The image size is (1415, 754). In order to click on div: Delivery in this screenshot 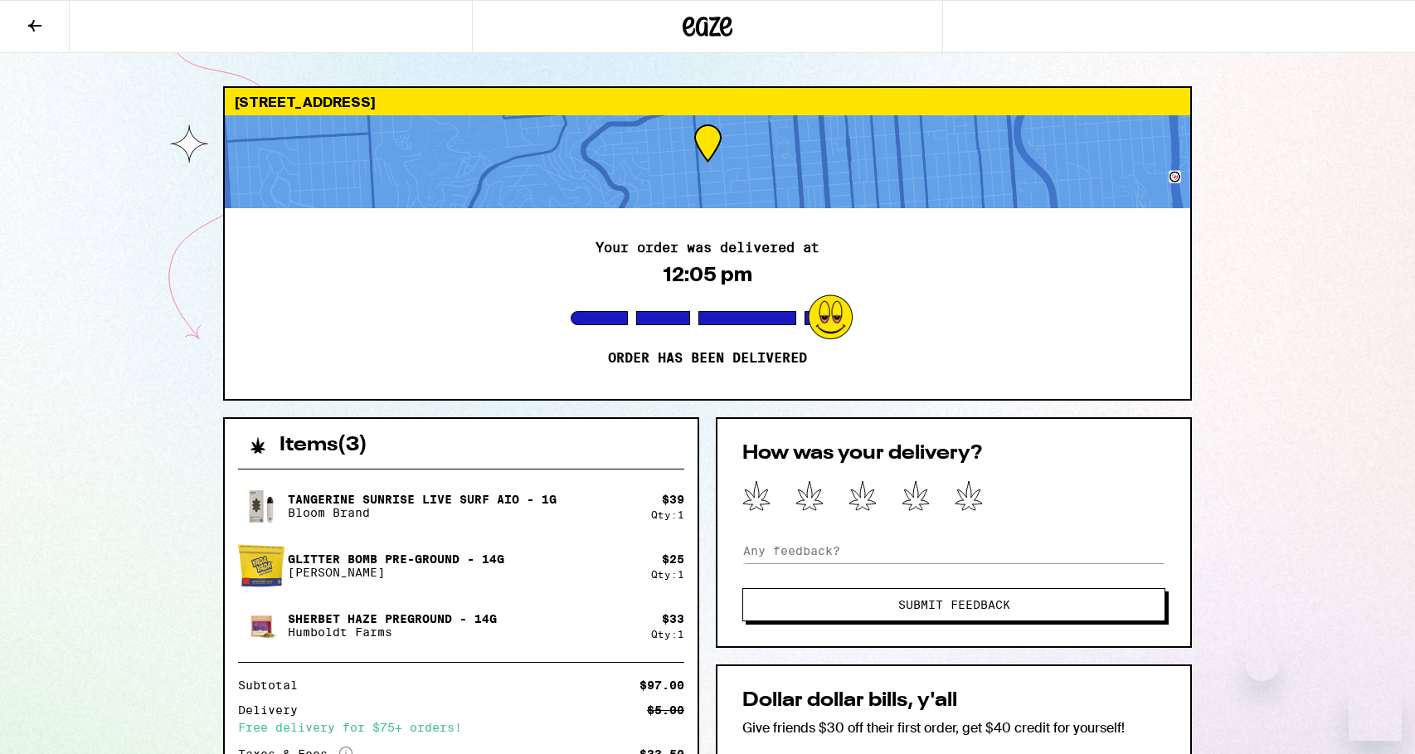, I will do `click(274, 710)`.